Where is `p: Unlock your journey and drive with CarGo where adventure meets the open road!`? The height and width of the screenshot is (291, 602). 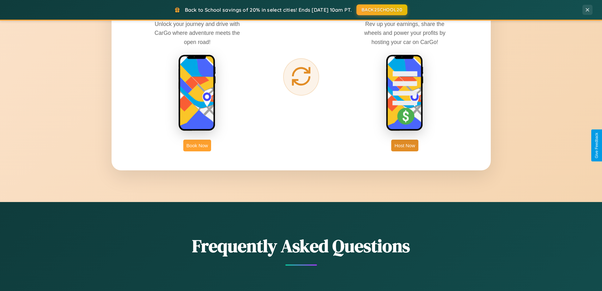 p: Unlock your journey and drive with CarGo where adventure meets the open road! is located at coordinates (197, 33).